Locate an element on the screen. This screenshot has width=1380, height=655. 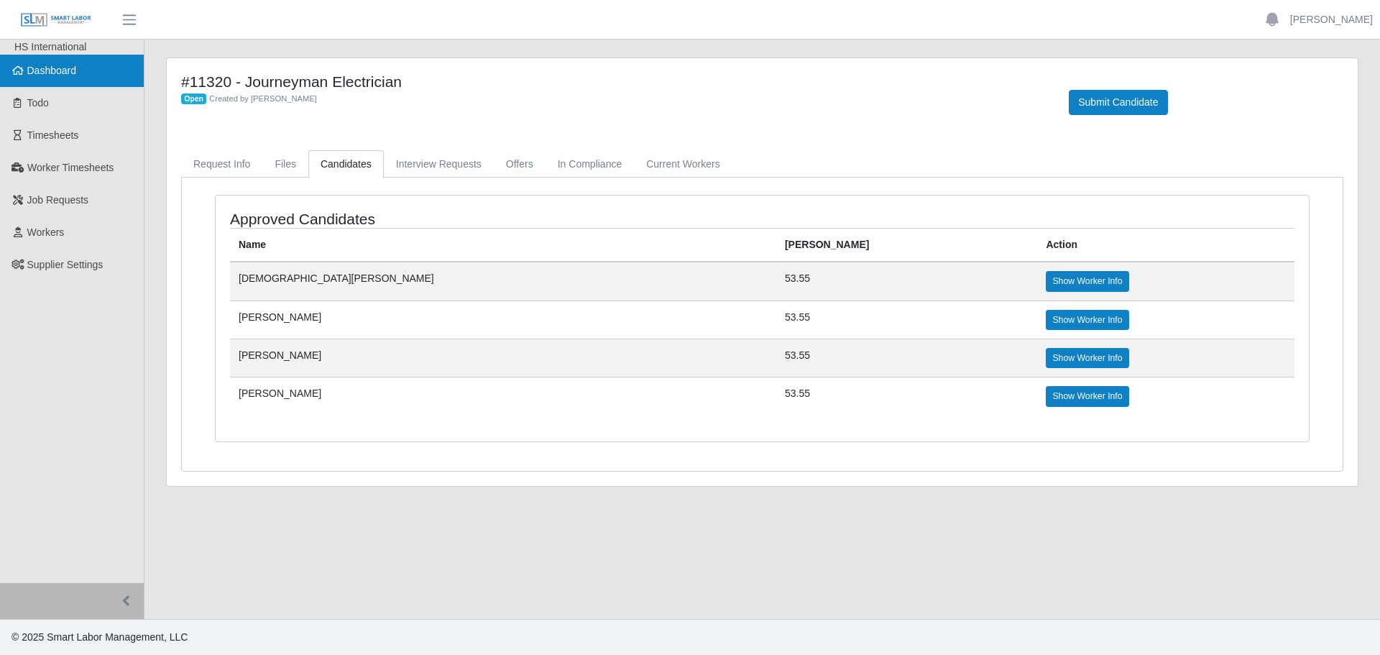
button: Submit Candidate is located at coordinates (1118, 102).